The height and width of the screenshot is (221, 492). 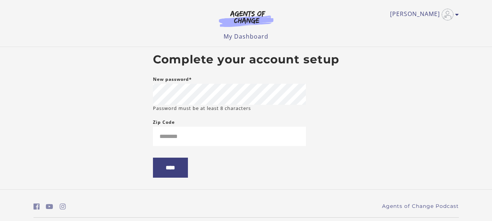 I want to click on a: My Dashboard, so click(x=246, y=36).